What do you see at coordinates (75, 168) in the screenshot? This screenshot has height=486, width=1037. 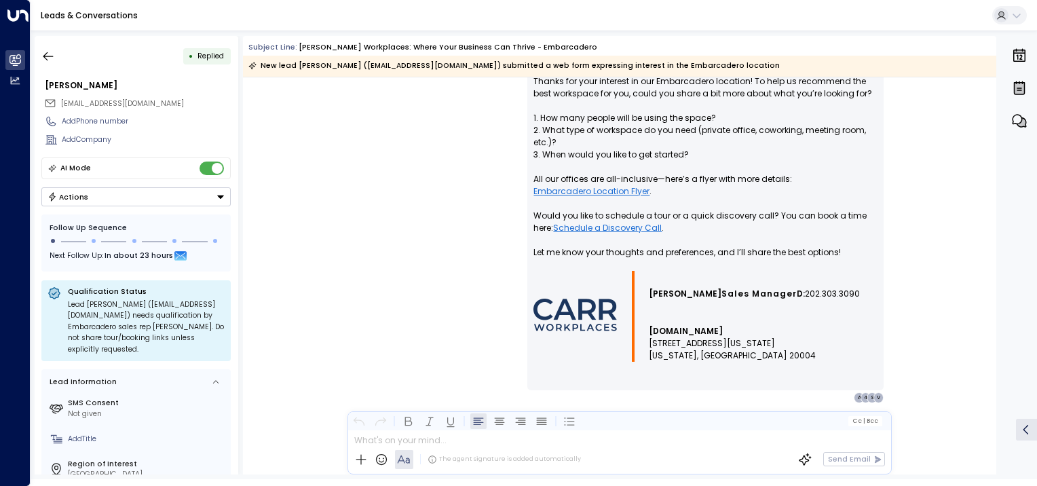 I see `div: AI Mode` at bounding box center [75, 168].